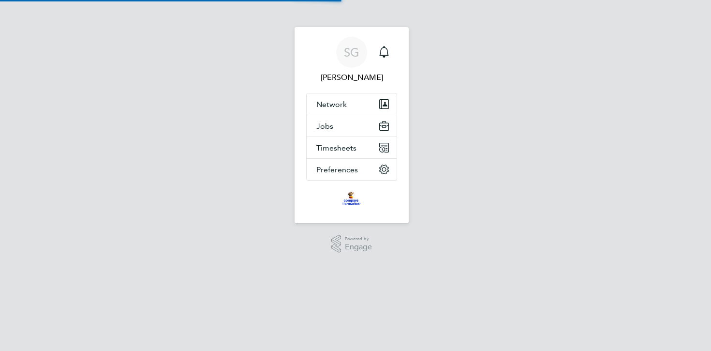 This screenshot has width=711, height=351. Describe the element at coordinates (358, 247) in the screenshot. I see `span: Engage` at that location.